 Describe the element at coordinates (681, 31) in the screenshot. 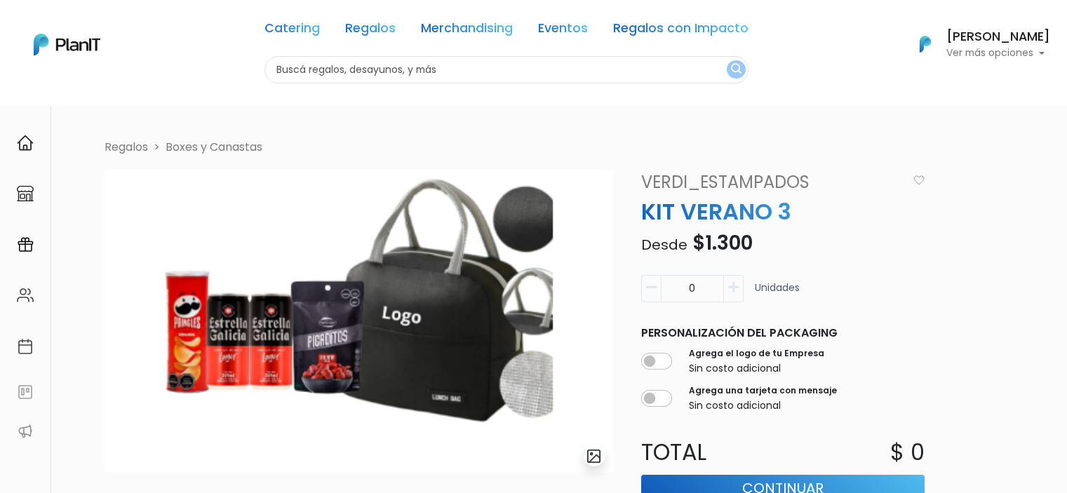

I see `a: Regalos con Impacto` at that location.